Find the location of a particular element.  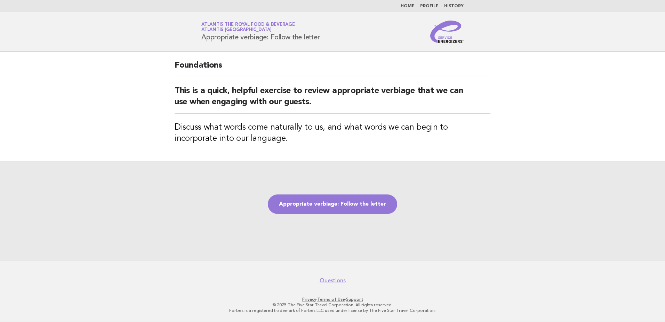

p: © 2025 The Five Star Travel Corporation. All rights reserved. is located at coordinates (333, 305).